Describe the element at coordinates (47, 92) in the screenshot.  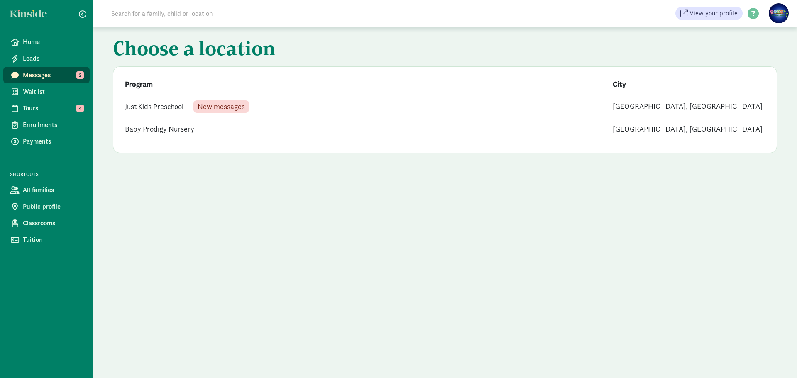
I see `a: Waitlist` at that location.